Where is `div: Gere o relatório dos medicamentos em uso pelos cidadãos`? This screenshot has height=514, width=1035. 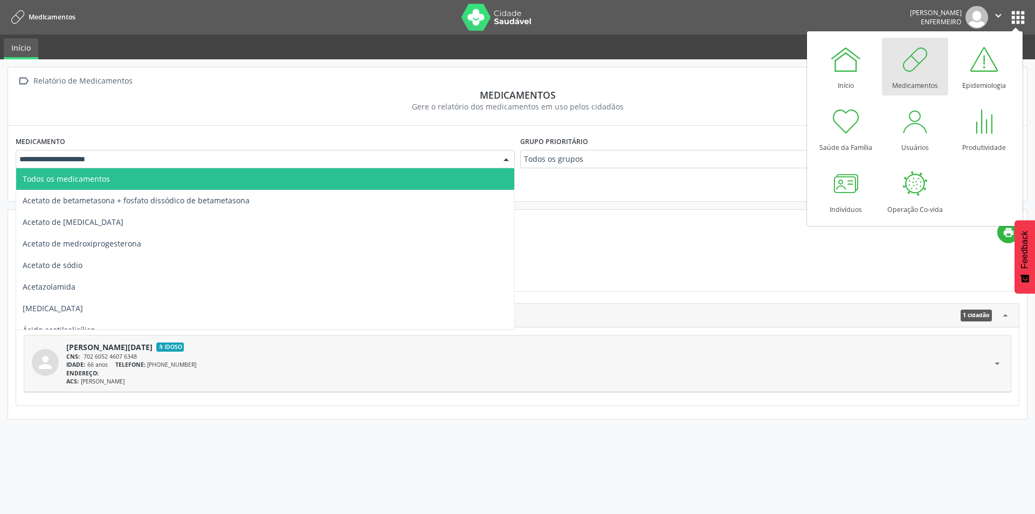
div: Gere o relatório dos medicamentos em uso pelos cidadãos is located at coordinates (518, 106).